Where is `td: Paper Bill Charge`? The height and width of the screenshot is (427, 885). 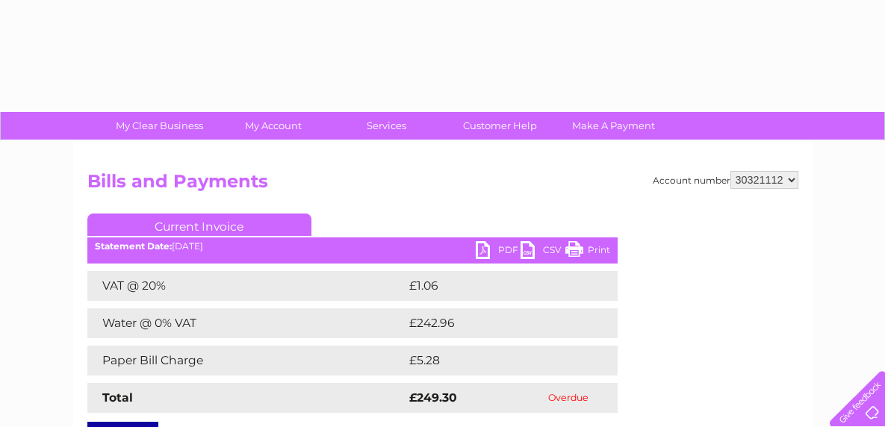
td: Paper Bill Charge is located at coordinates (247, 361).